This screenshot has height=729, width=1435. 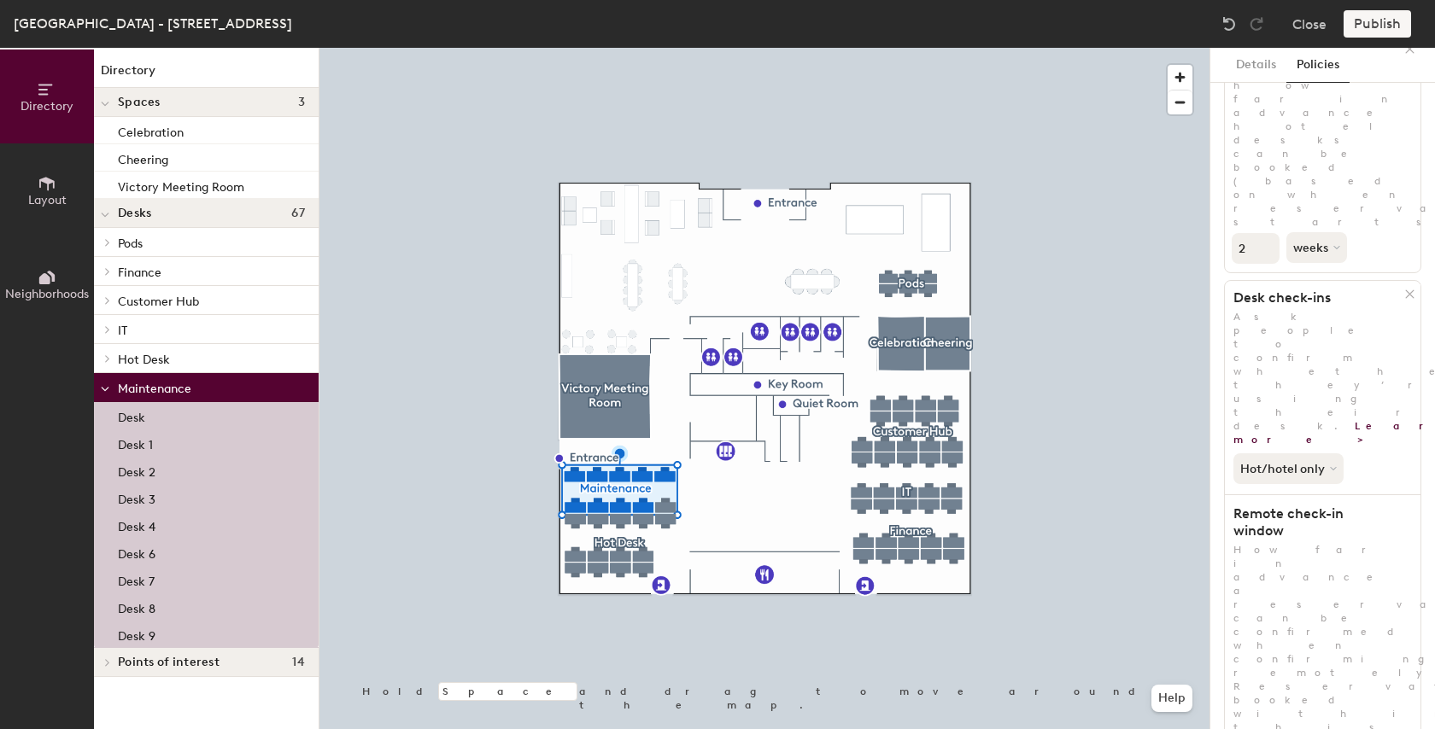 What do you see at coordinates (137, 497) in the screenshot?
I see `p: Desk 3` at bounding box center [137, 497].